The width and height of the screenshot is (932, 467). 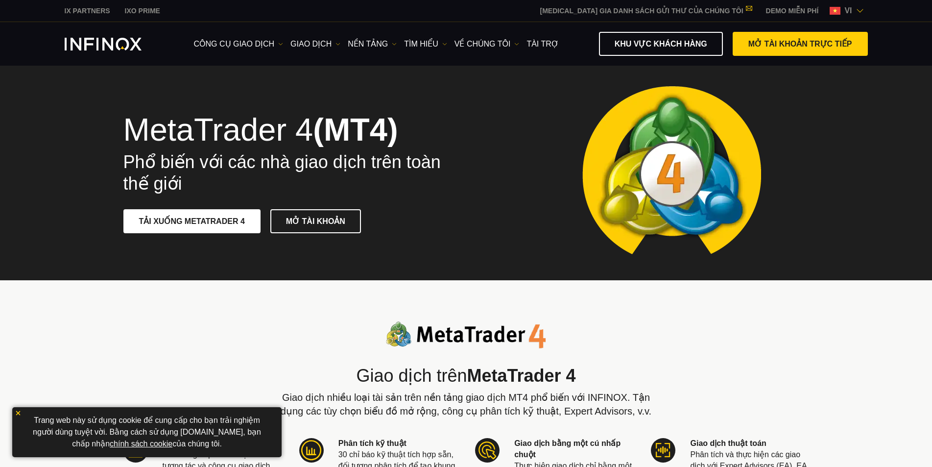 I want to click on a: GIAO DỊCH, so click(x=315, y=44).